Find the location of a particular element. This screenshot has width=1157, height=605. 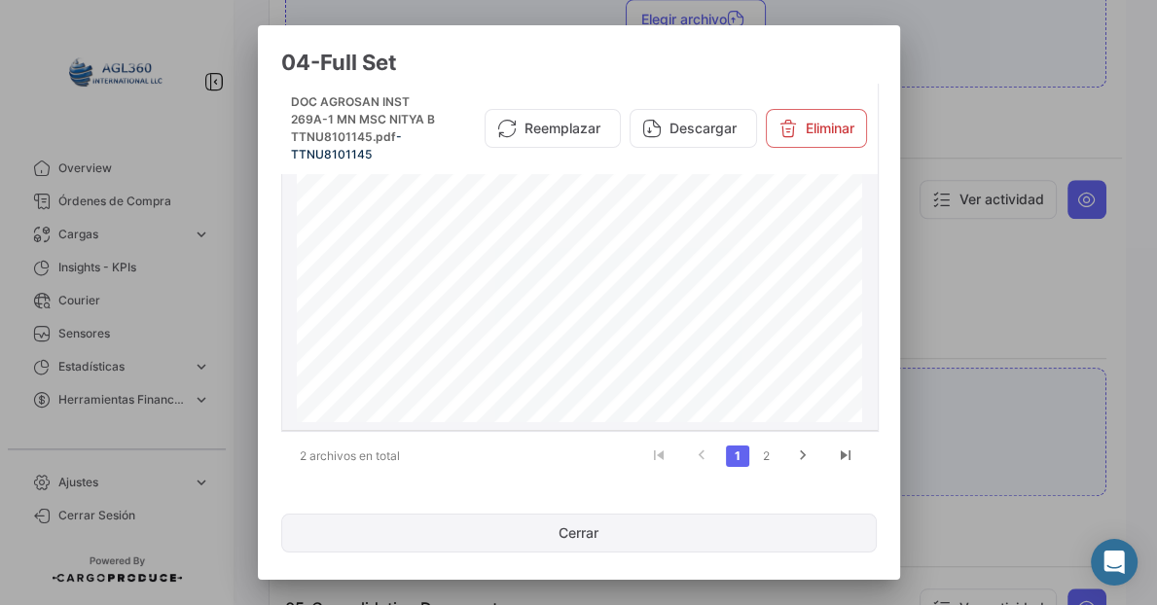

a: 2 is located at coordinates (767, 457).